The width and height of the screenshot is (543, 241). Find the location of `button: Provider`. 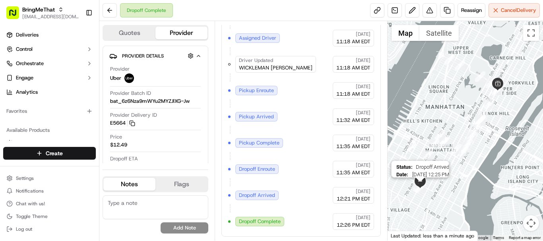

button: Provider is located at coordinates (181, 33).